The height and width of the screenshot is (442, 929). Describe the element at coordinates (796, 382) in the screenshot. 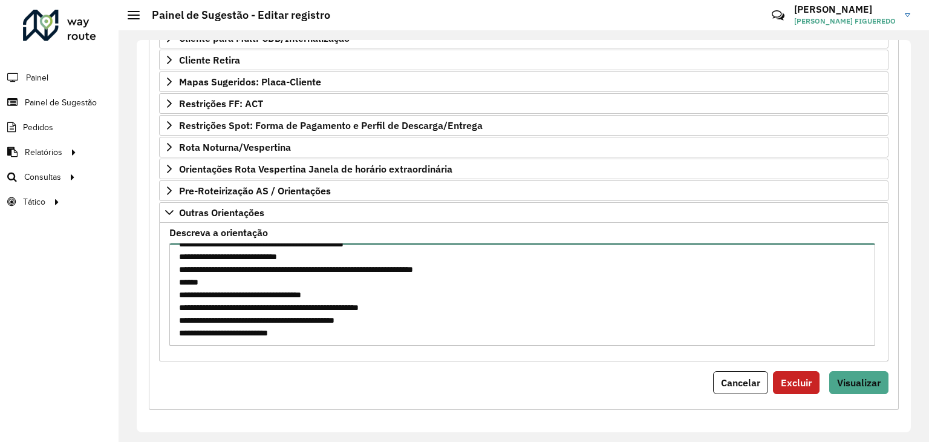

I see `span: Excluir` at that location.